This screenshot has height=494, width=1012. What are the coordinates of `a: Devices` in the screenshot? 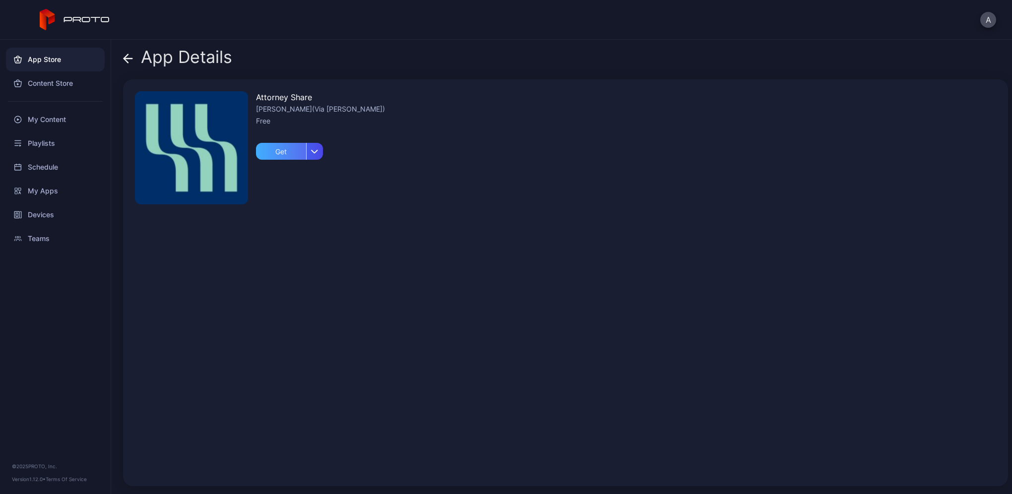 It's located at (55, 215).